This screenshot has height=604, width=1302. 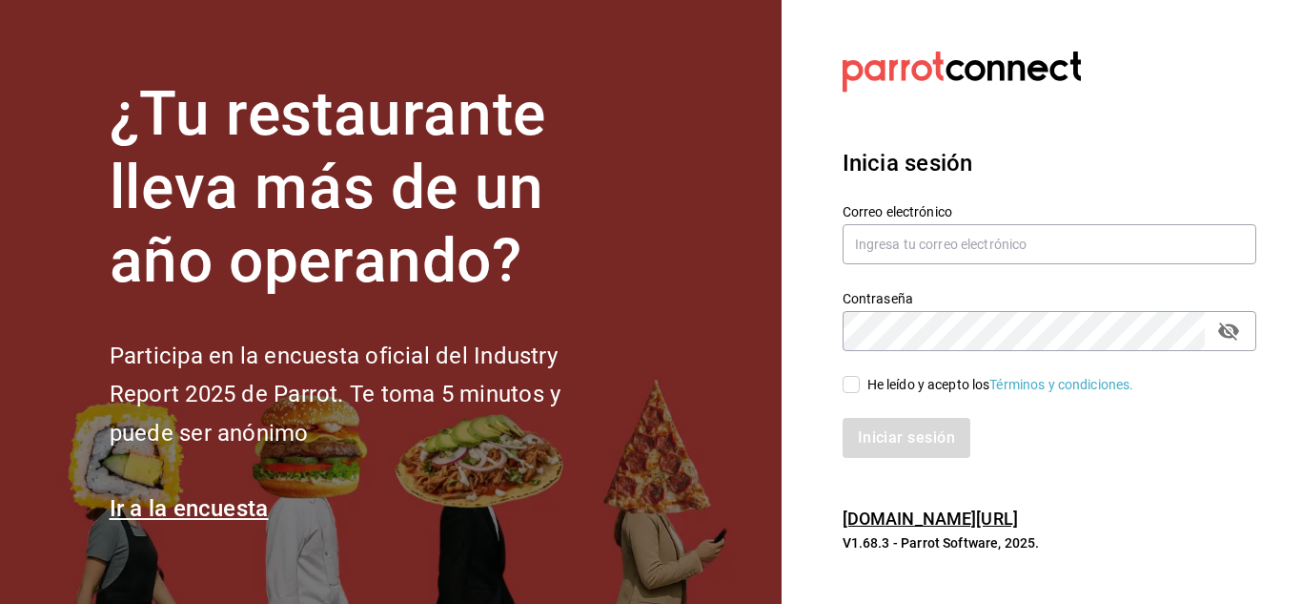 What do you see at coordinates (1050, 244) in the screenshot?
I see `input: Ingresa tu correo electrónico` at bounding box center [1050, 244].